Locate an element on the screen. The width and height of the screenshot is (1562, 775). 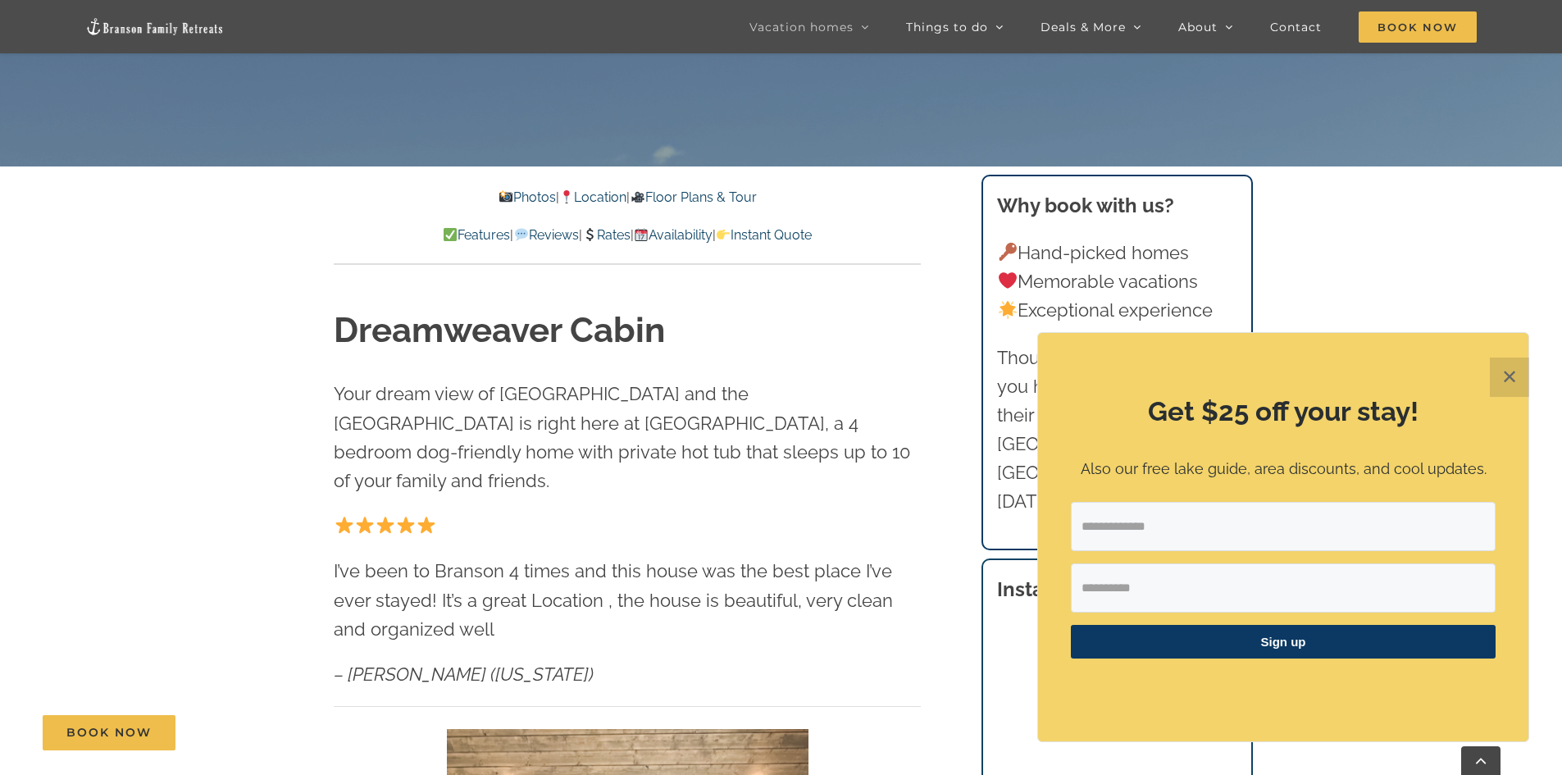
h3: Why book with us? is located at coordinates (1117, 206).